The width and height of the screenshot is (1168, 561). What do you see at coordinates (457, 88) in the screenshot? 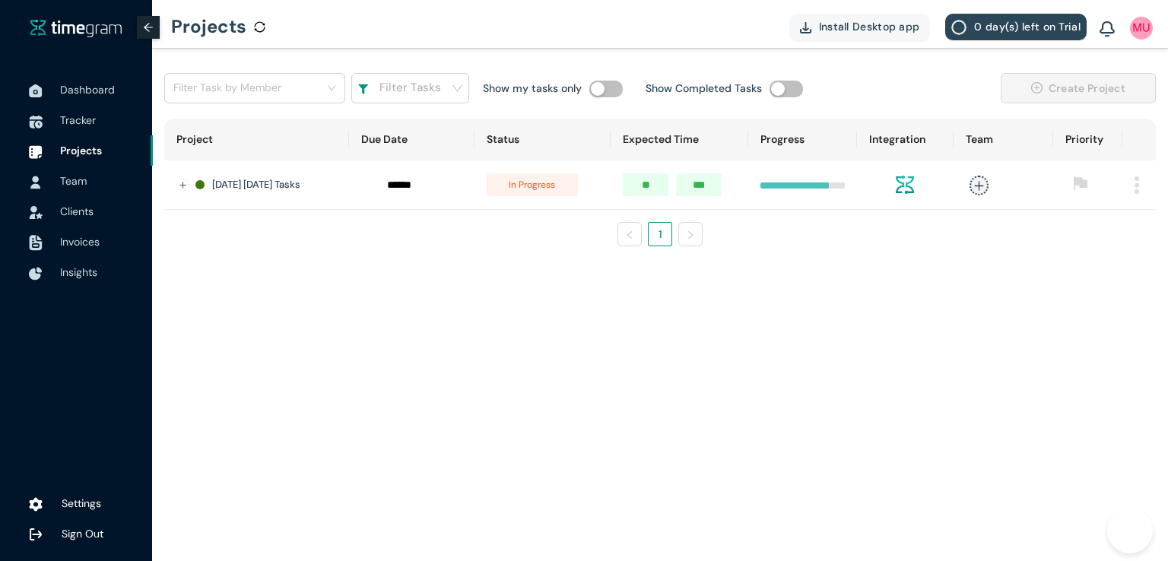
I see `span: down` at bounding box center [457, 88].